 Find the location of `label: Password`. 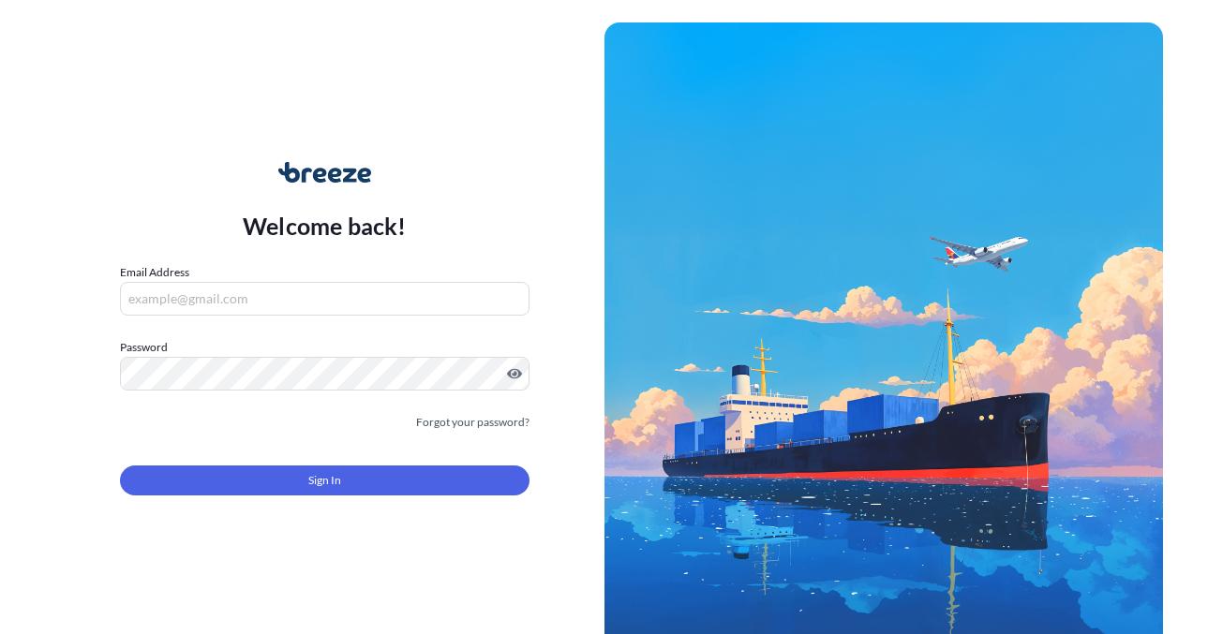

label: Password is located at coordinates (324, 348).